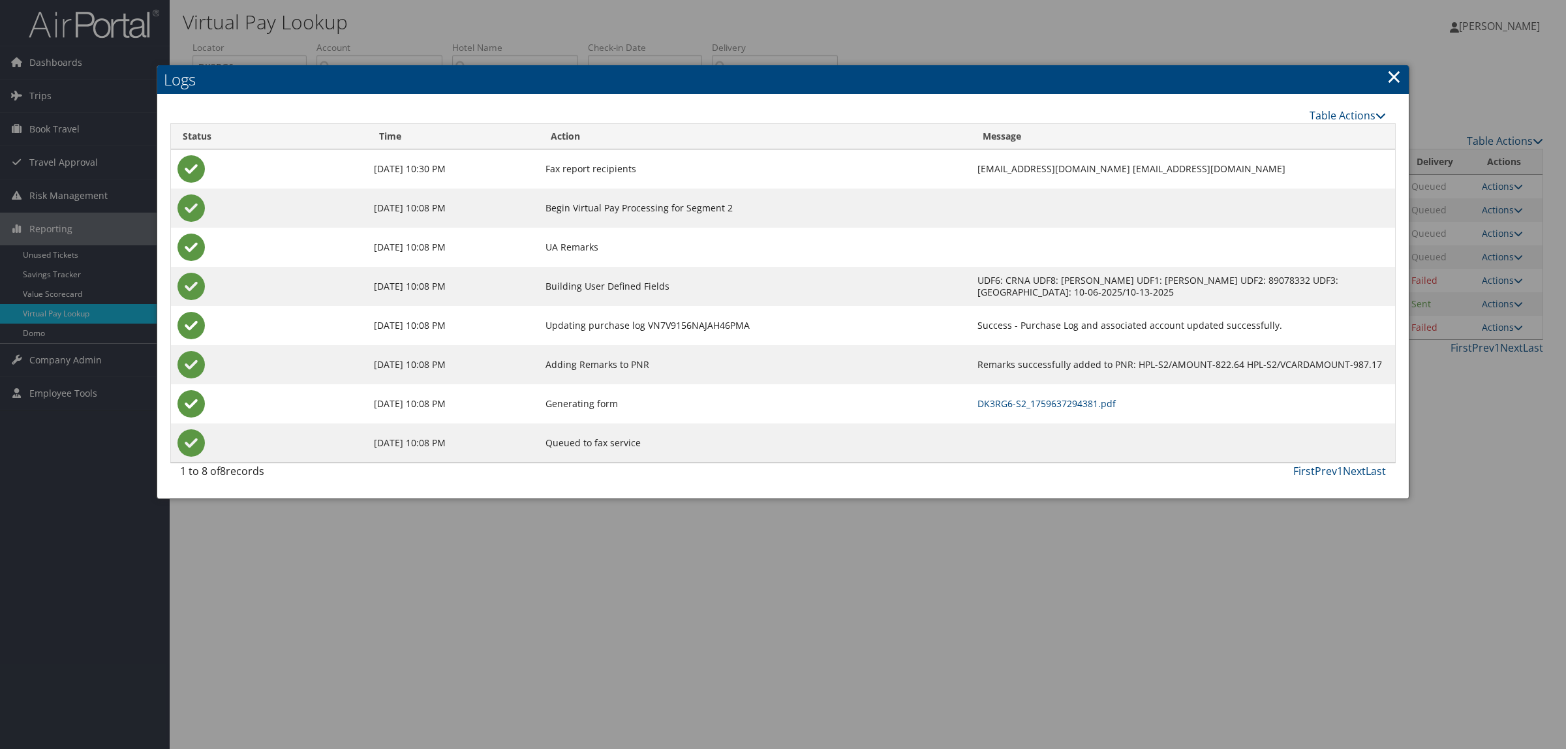  Describe the element at coordinates (1183, 136) in the screenshot. I see `th: Message: activate to sort column ascending` at that location.